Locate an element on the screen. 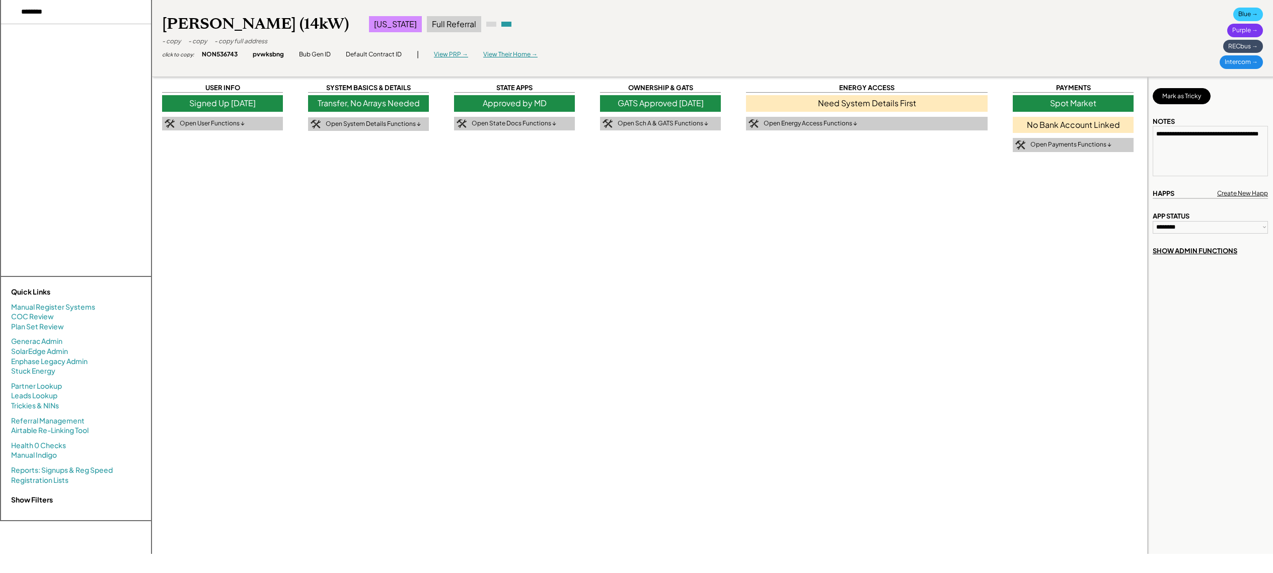  div: Bub Gen ID is located at coordinates (315, 54).